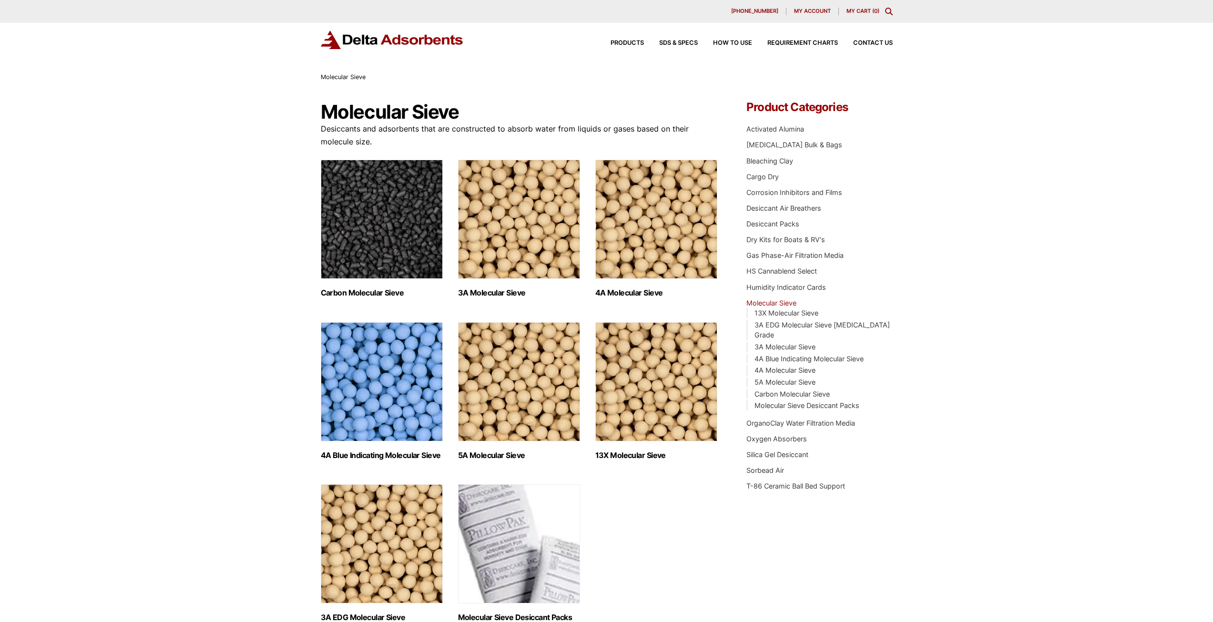 The height and width of the screenshot is (622, 1213). Describe the element at coordinates (519, 553) in the screenshot. I see `a: Visit product category Molecular Sieve Desiccant Packs` at that location.